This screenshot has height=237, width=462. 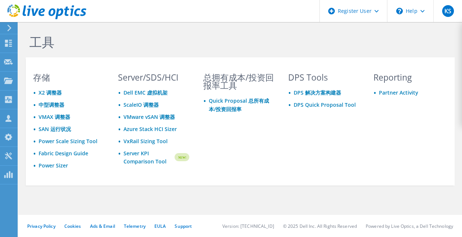 What do you see at coordinates (409, 77) in the screenshot?
I see `h3: Reporting` at bounding box center [409, 77].